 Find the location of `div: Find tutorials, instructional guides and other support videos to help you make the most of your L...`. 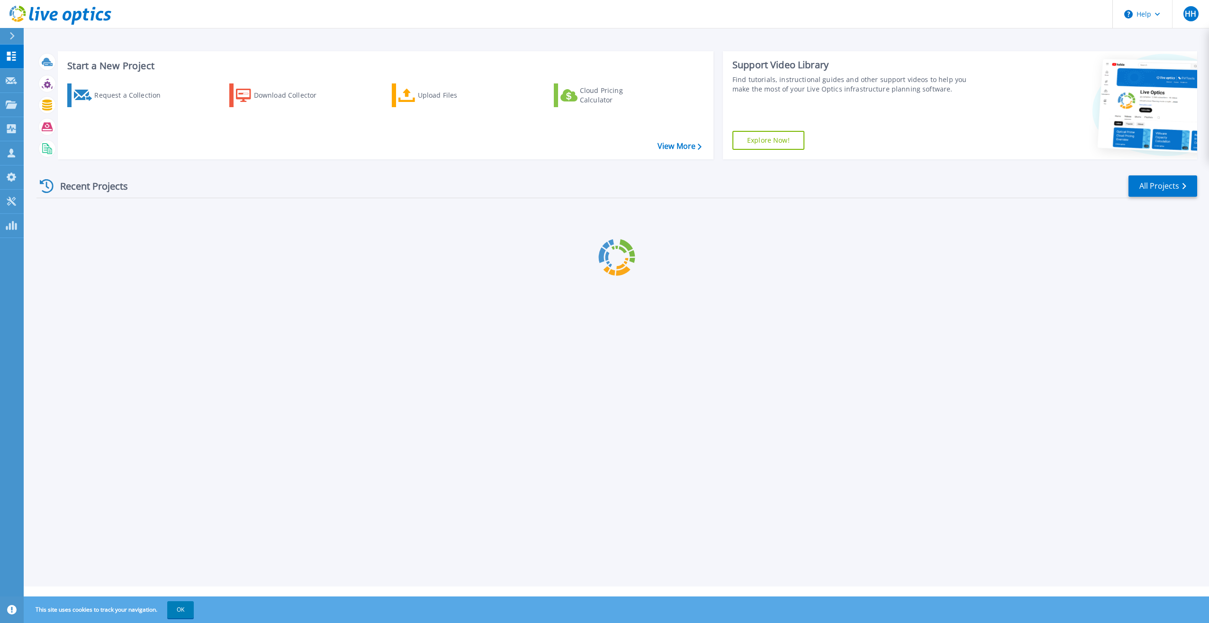

div: Find tutorials, instructional guides and other support videos to help you make the most of your L... is located at coordinates (855, 84).